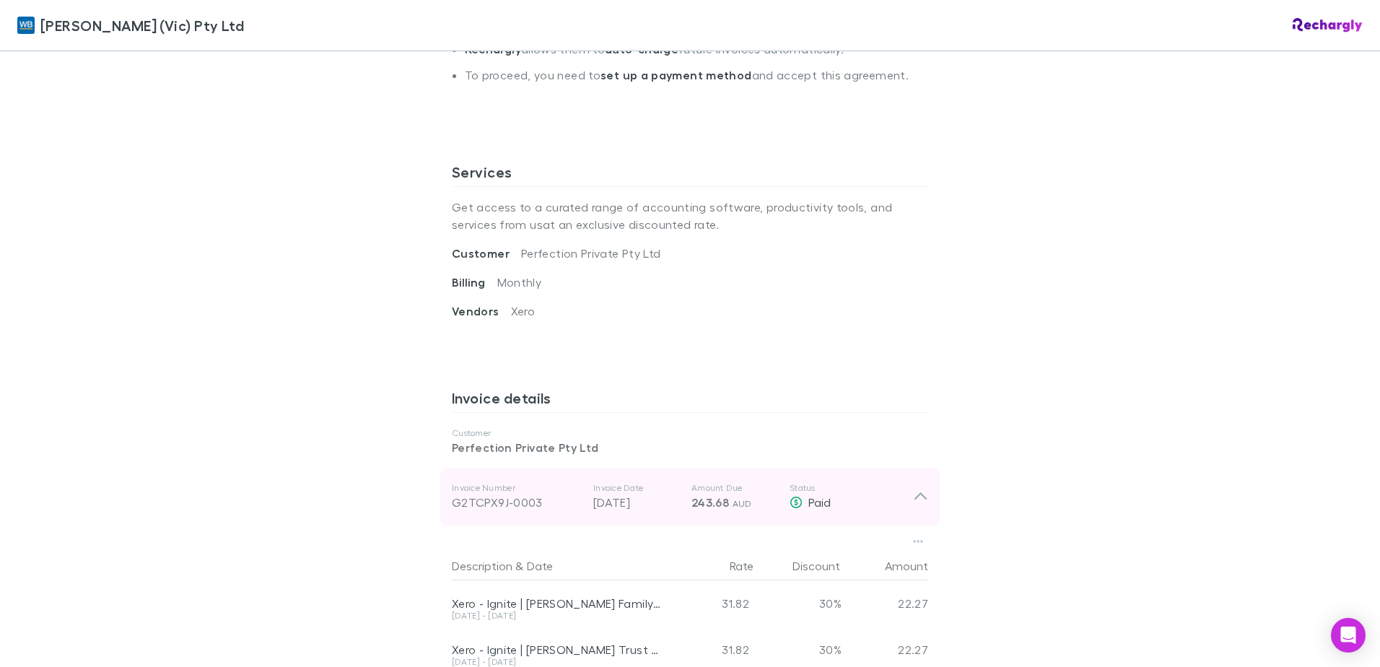  What do you see at coordinates (710, 502) in the screenshot?
I see `span: 243.68` at bounding box center [710, 502].